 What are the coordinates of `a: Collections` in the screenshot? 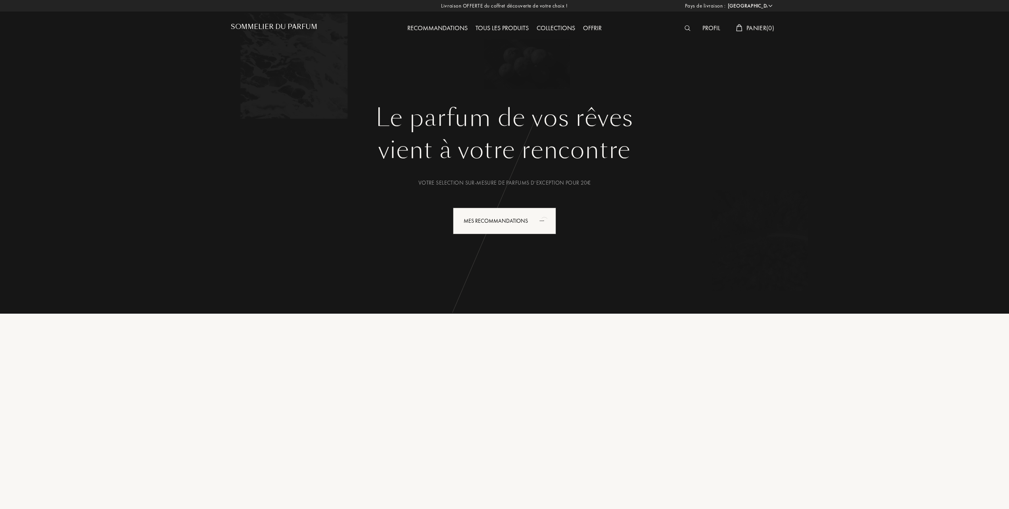 It's located at (556, 28).